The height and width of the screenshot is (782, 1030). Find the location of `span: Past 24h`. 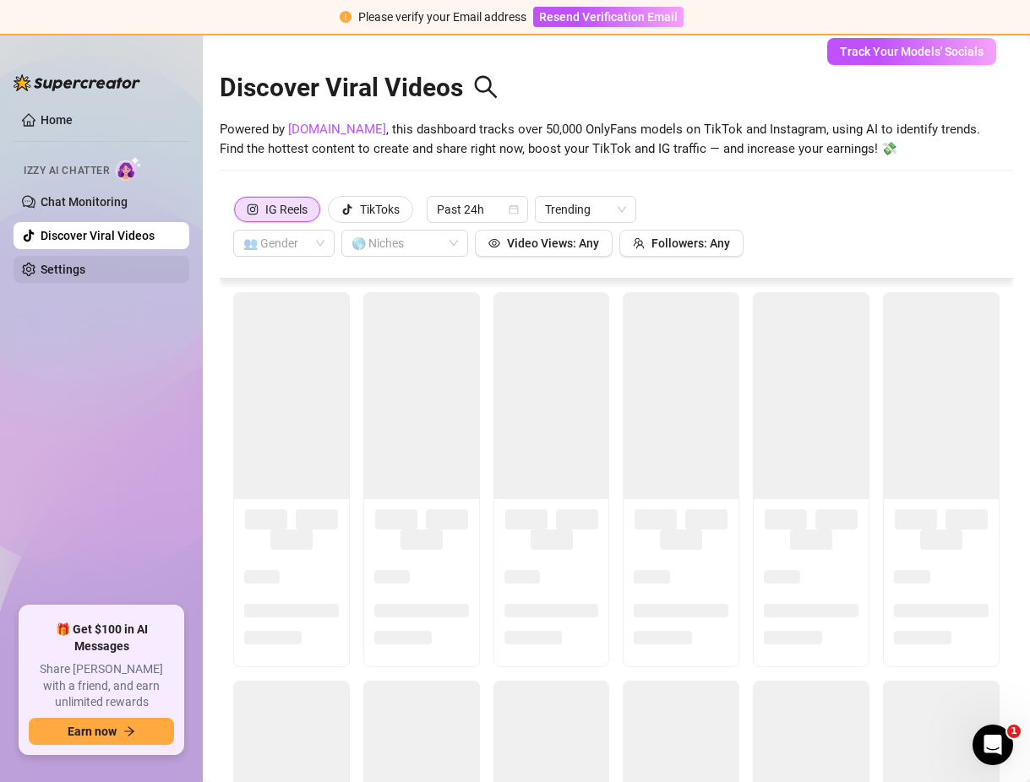

span: Past 24h is located at coordinates (477, 210).